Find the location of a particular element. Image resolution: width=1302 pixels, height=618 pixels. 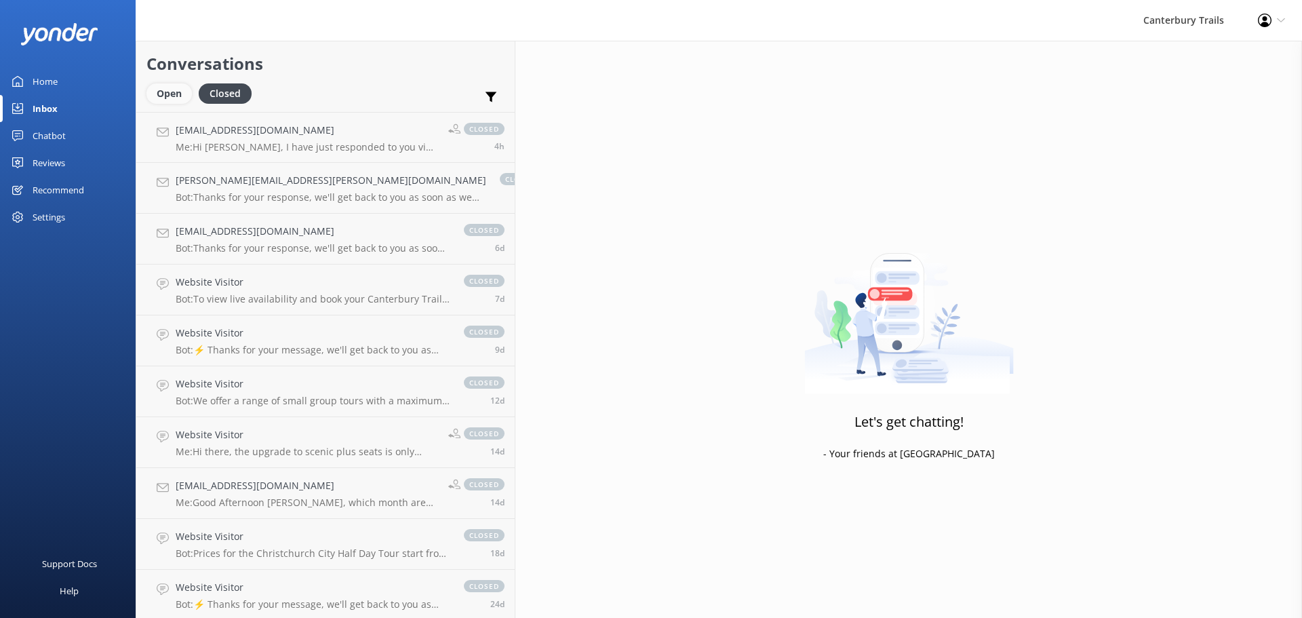

a: Website VisitorMe:Hi there, the upgrade to scenic plus seats is only possible when the tour has b... is located at coordinates (326, 442).